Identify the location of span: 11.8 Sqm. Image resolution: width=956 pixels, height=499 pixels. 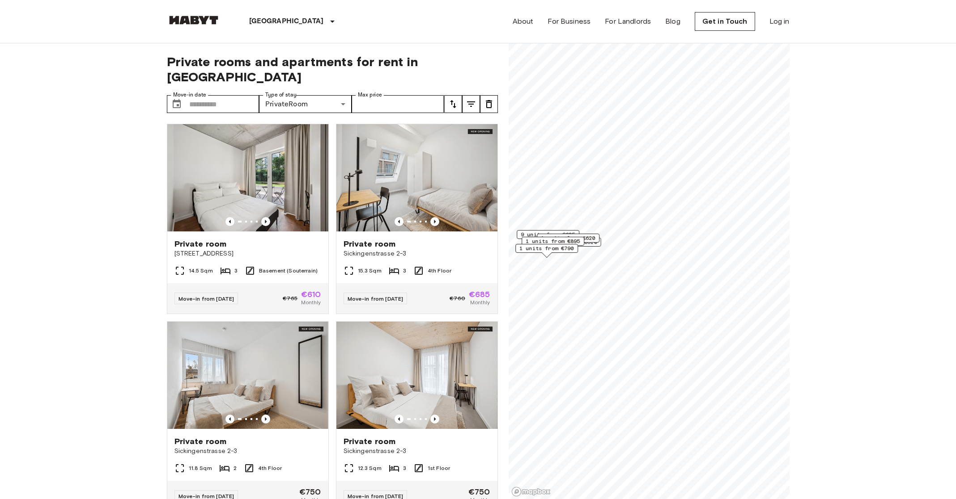
(200, 469).